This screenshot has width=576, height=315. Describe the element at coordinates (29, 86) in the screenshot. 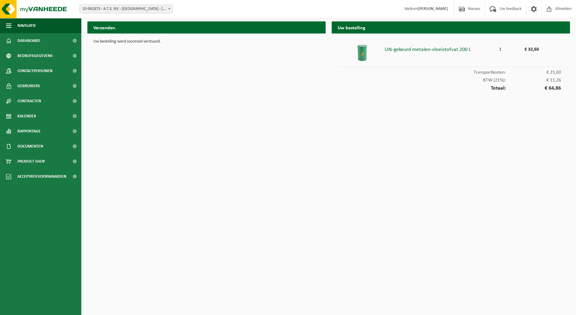

I see `span: Gebruikers` at that location.